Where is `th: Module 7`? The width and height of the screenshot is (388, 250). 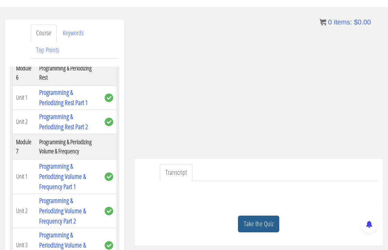
th: Module 7 is located at coordinates (24, 146).